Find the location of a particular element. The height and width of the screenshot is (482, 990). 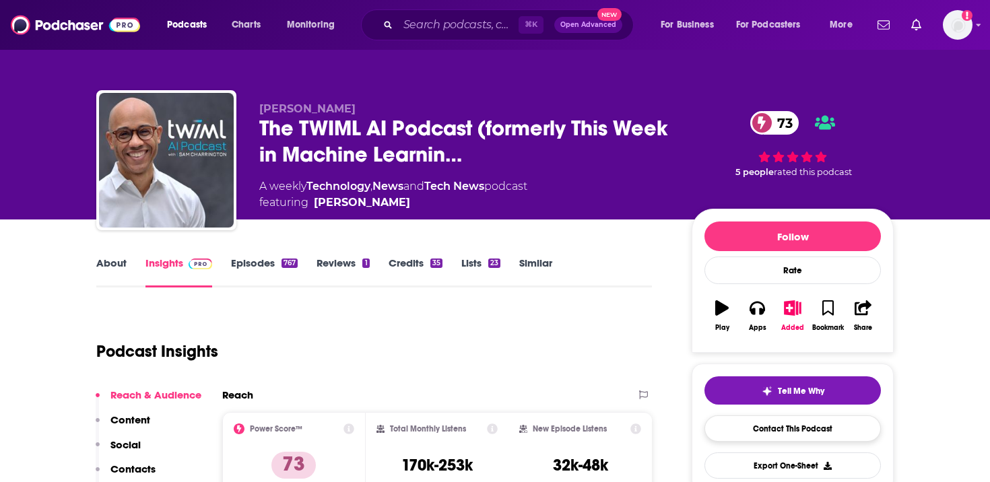

p: 73 is located at coordinates (294, 465).